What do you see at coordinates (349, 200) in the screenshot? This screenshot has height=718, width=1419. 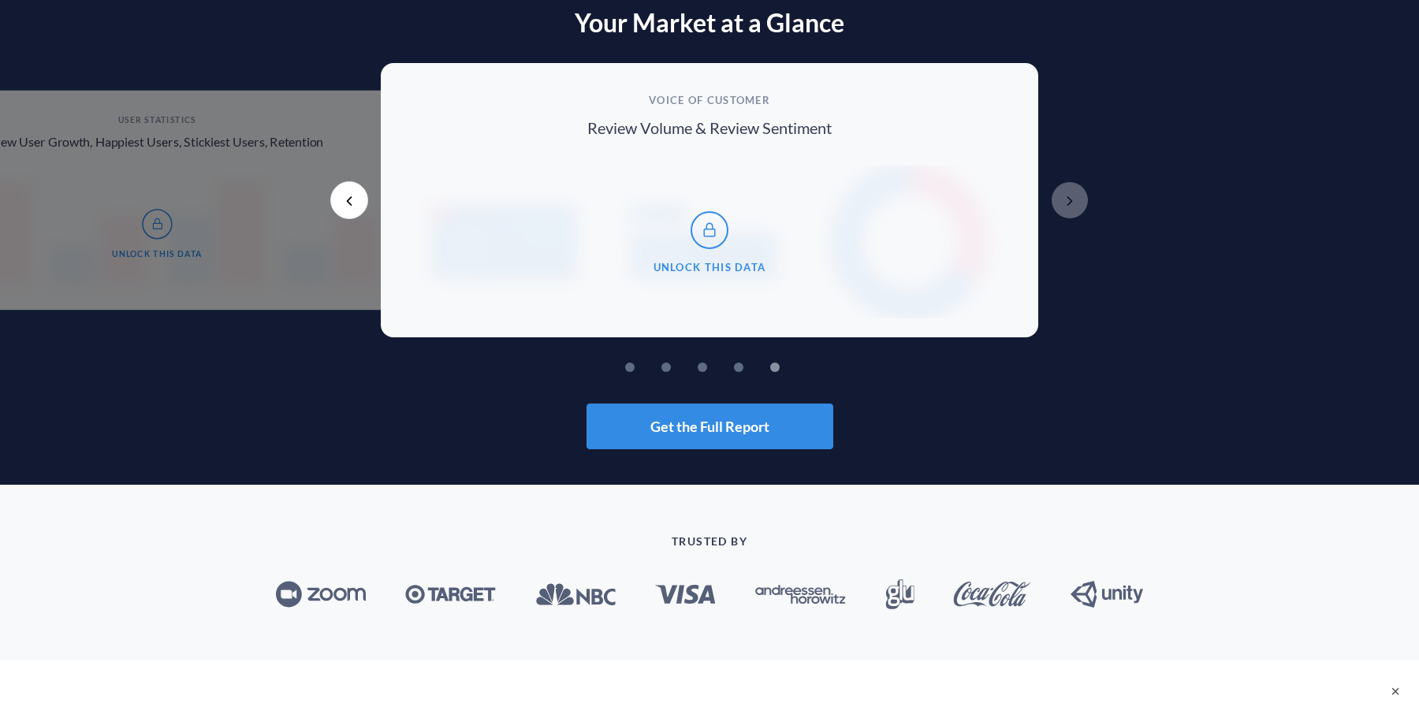 I see `button: Previous` at bounding box center [349, 200].